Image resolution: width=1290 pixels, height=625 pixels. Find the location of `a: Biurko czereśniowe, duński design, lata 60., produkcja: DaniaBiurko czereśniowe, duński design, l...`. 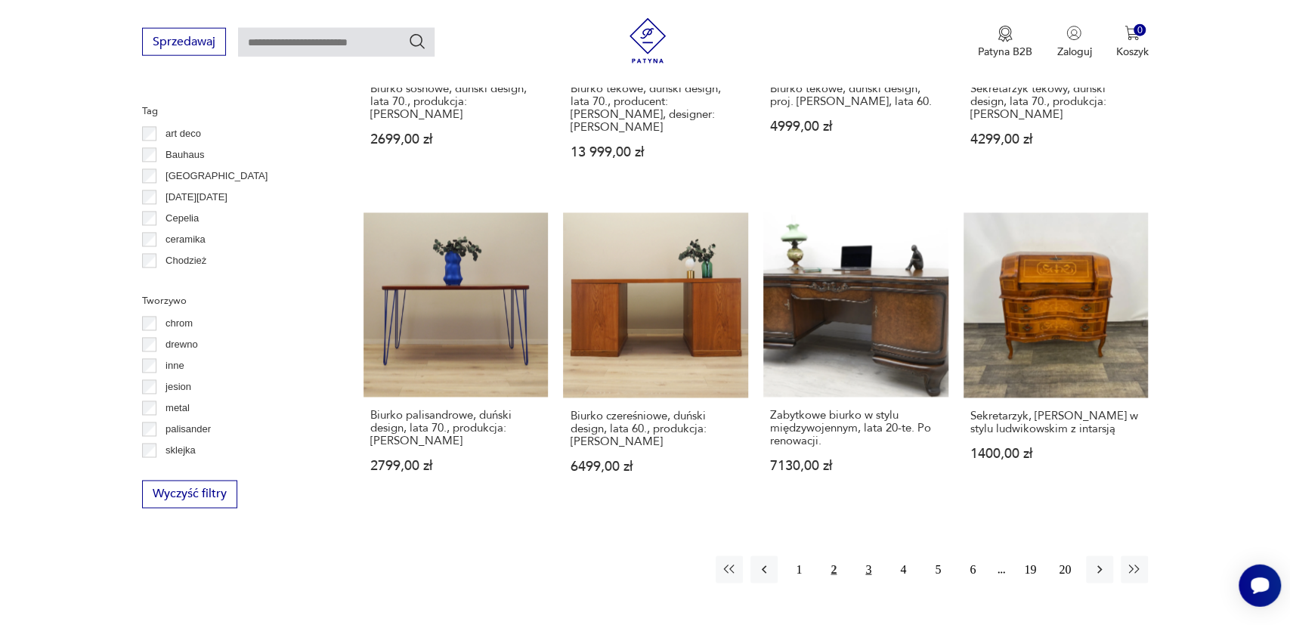

a: Biurko czereśniowe, duński design, lata 60., produkcja: DaniaBiurko czereśniowe, duński design, l... is located at coordinates (655, 358).